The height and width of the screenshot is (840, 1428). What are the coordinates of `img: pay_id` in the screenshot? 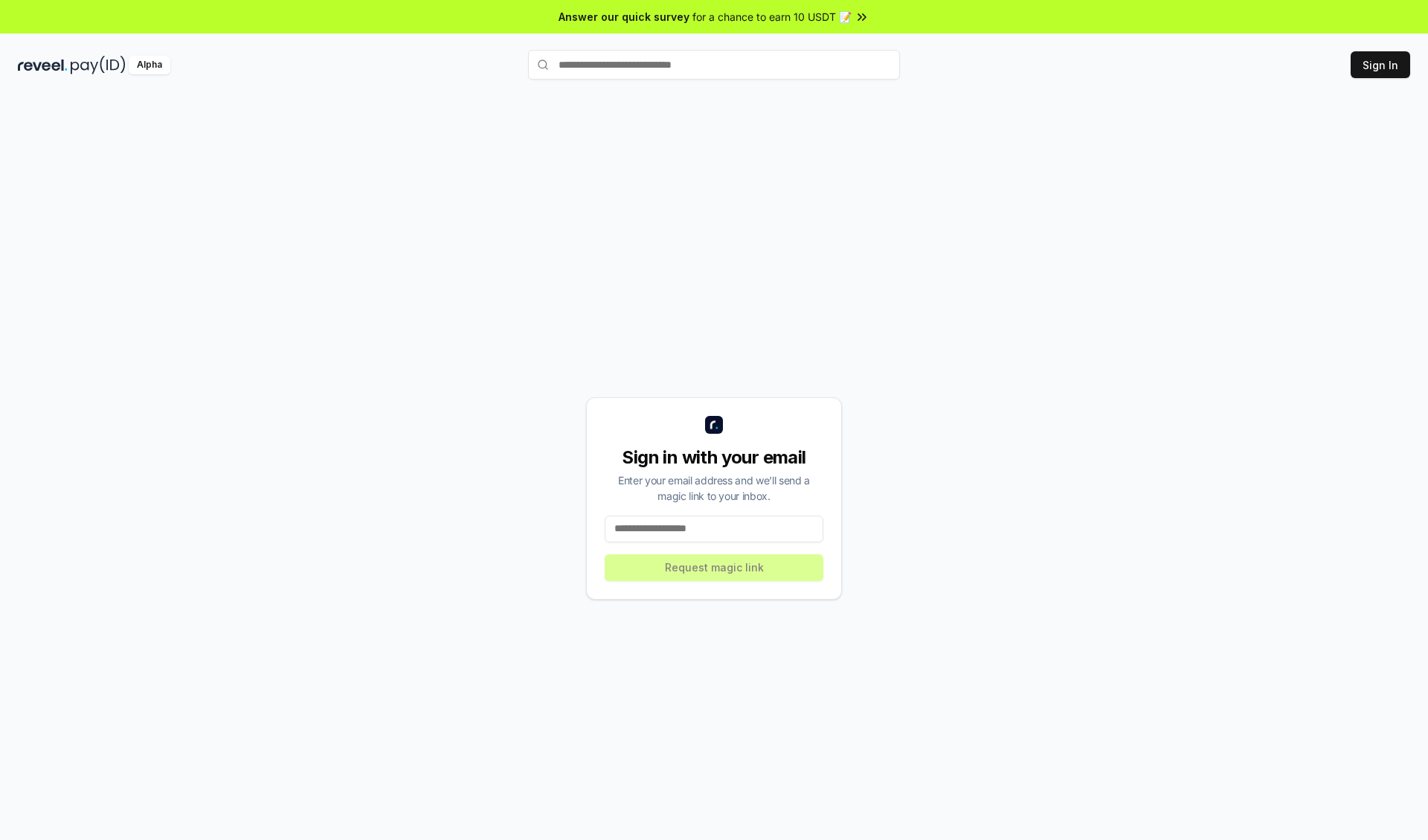 It's located at (98, 65).